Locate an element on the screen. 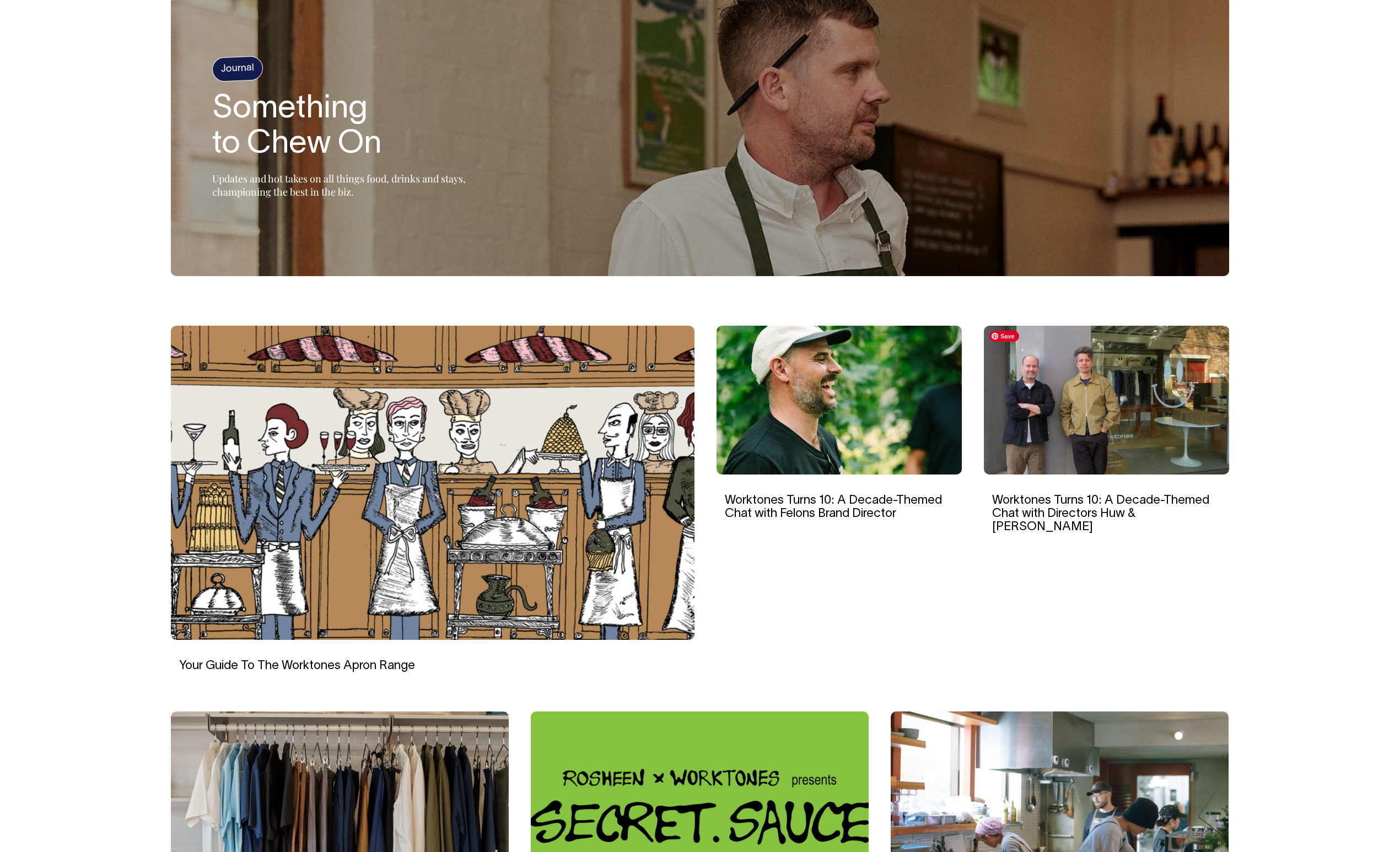 The width and height of the screenshot is (1400, 852). img: Worktones Turns 10: A Decade-Themed Chat with Felons Brand Director is located at coordinates (839, 401).